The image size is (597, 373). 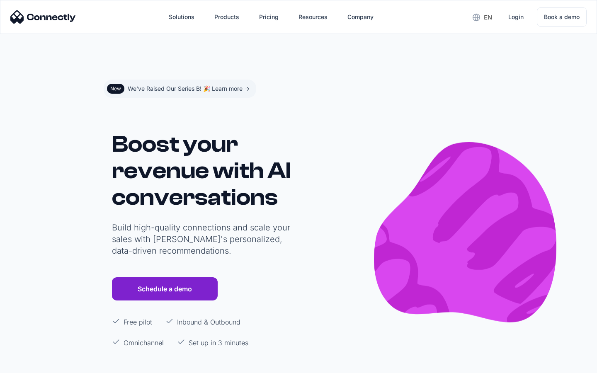 I want to click on a: Book a demo, so click(x=562, y=17).